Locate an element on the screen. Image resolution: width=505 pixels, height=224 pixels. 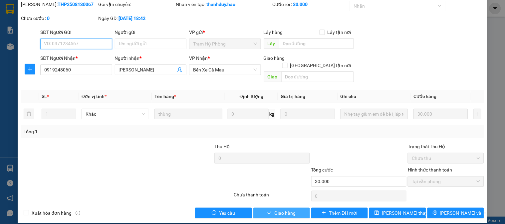
b: GỬI : Bến Xe Cà Mau is located at coordinates (51, 54).